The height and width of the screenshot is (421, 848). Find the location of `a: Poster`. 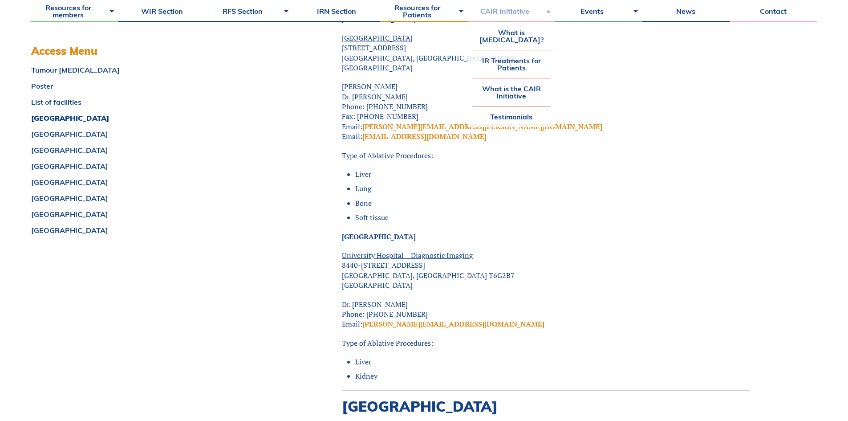

a: Poster is located at coordinates (164, 86).